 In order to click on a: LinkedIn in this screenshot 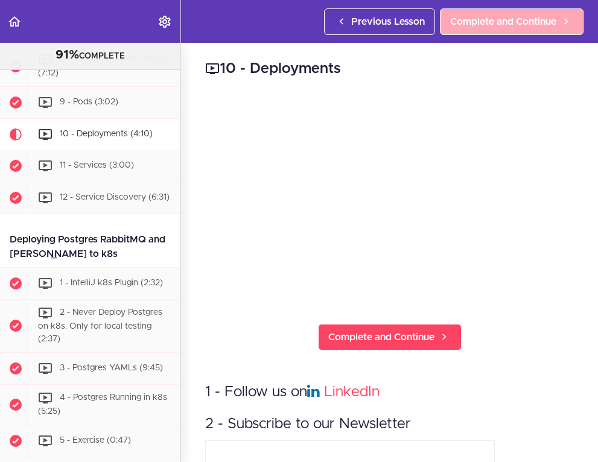, I will do `click(352, 392)`.